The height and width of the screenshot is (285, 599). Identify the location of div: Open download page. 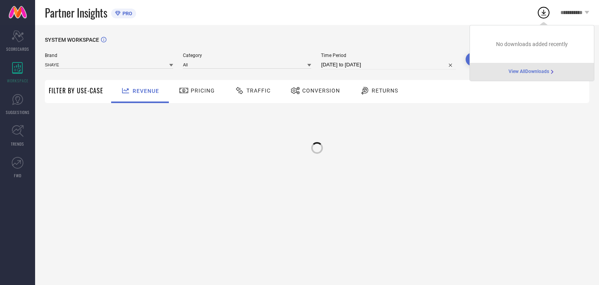
(532, 72).